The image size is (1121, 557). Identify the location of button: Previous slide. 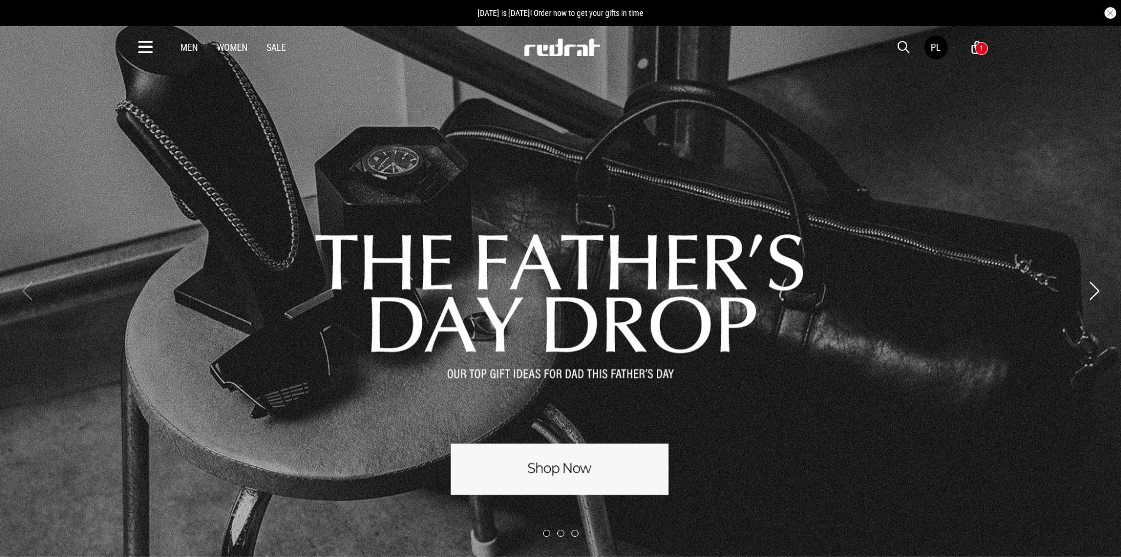
(27, 291).